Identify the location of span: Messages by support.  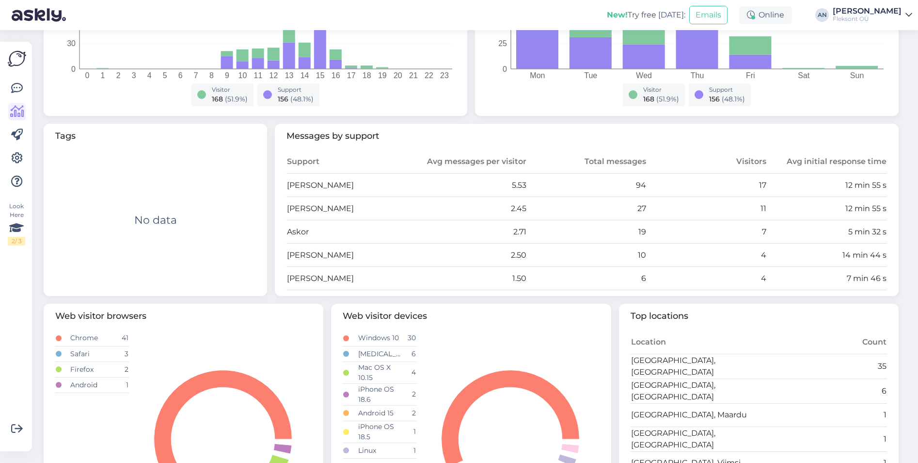
(587, 136).